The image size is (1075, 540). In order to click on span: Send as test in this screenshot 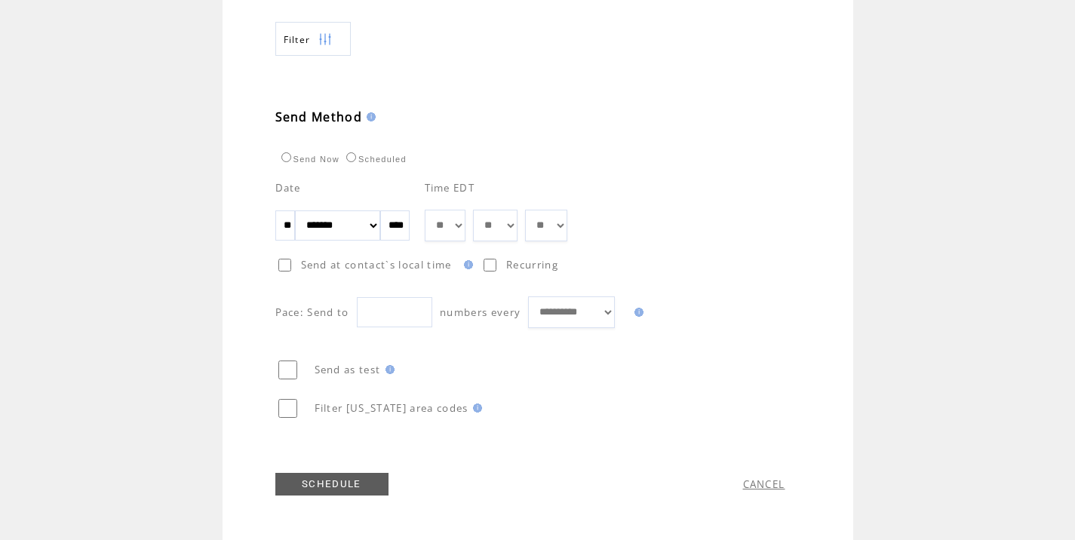, I will do `click(348, 370)`.